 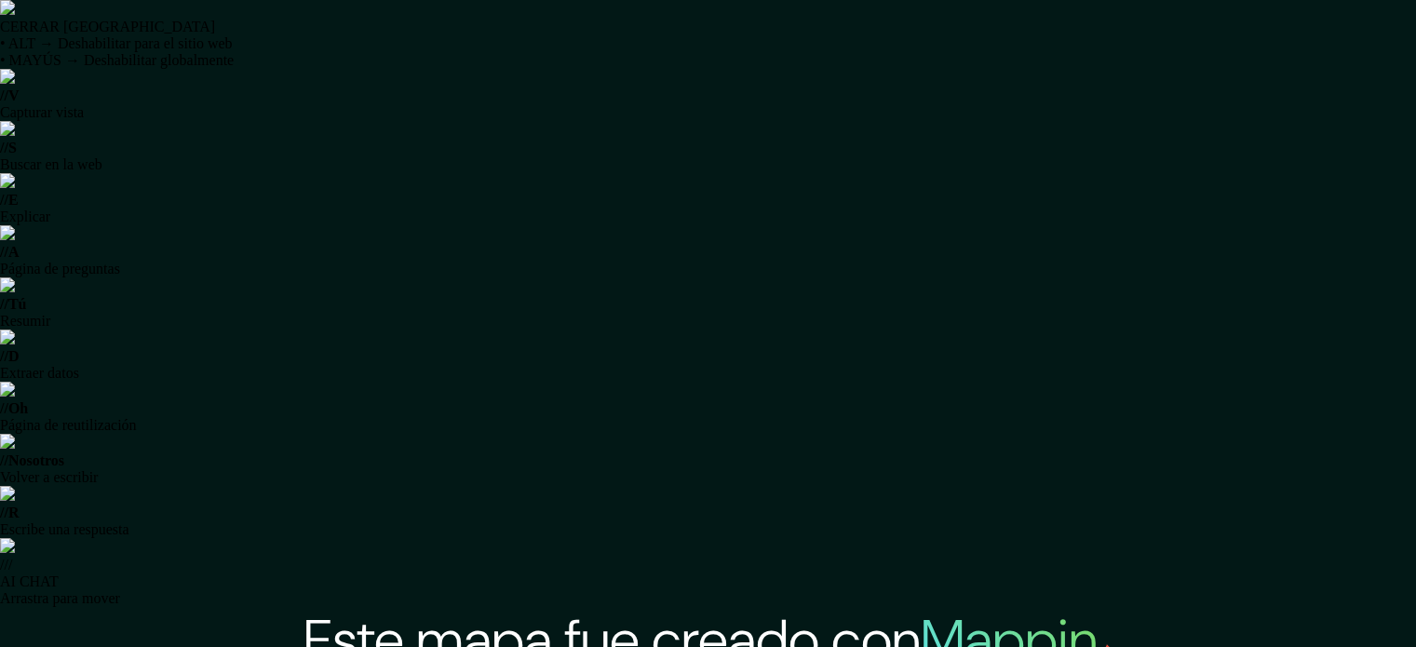 What do you see at coordinates (14, 95) in the screenshot?
I see `font: V` at bounding box center [14, 95].